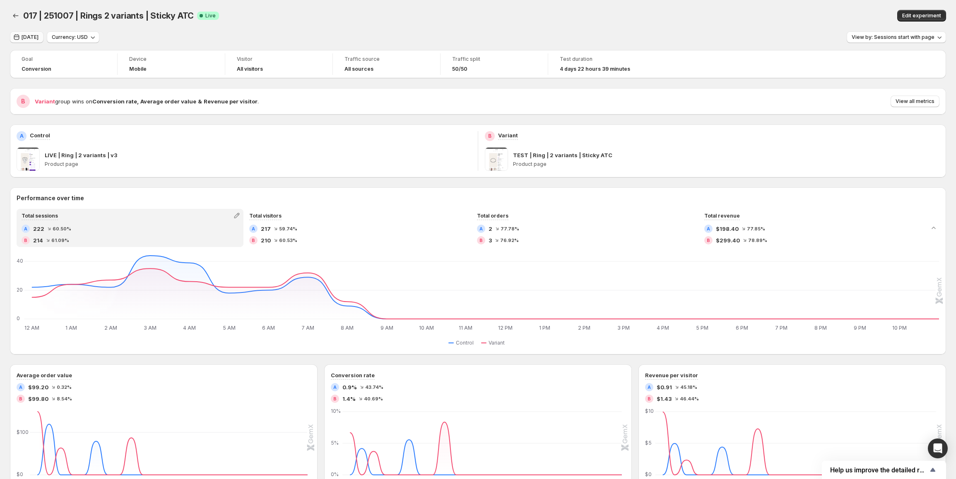  What do you see at coordinates (359, 69) in the screenshot?
I see `h4: All sources` at bounding box center [359, 69].